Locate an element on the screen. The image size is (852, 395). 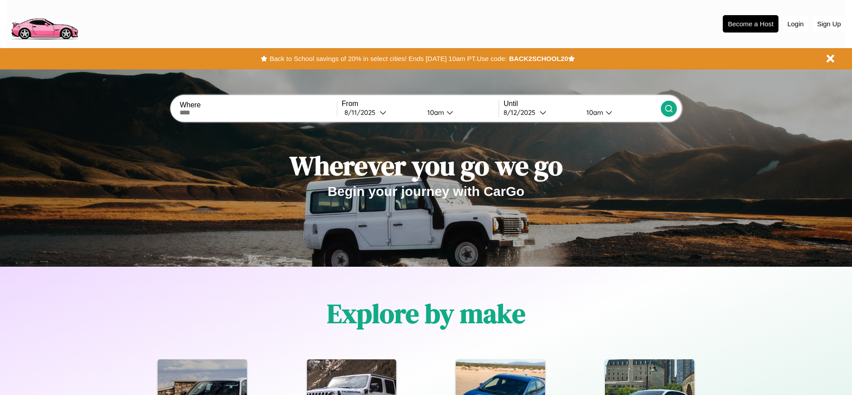
label: Until is located at coordinates (582, 104).